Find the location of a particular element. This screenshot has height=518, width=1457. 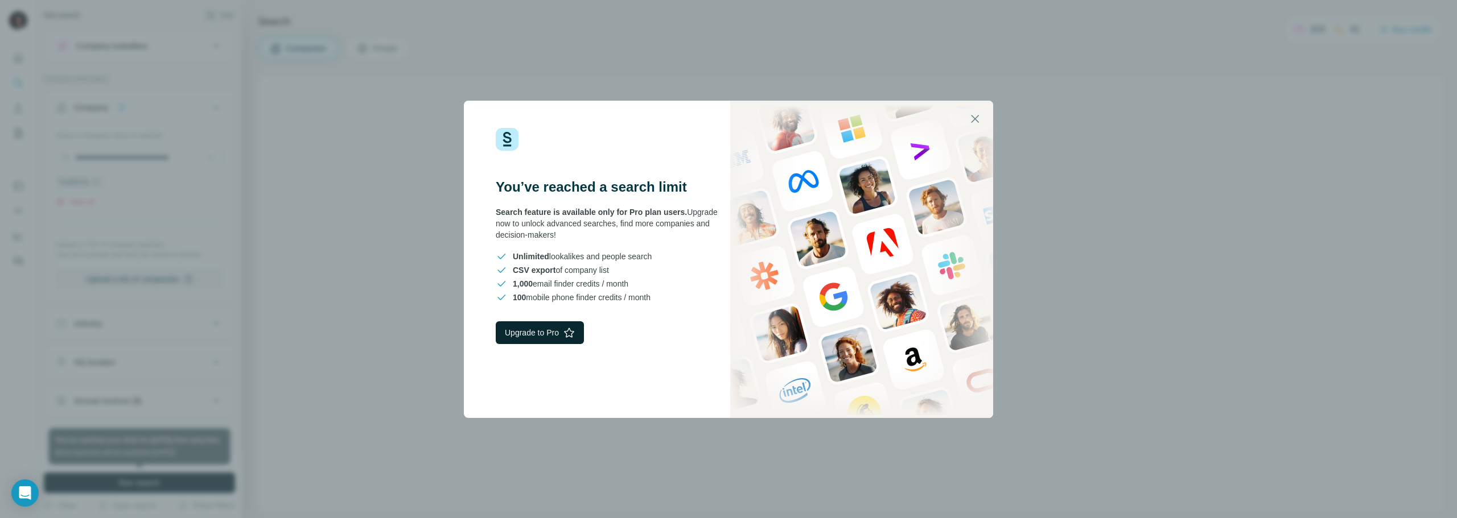

span: 1,000 is located at coordinates (522, 284).